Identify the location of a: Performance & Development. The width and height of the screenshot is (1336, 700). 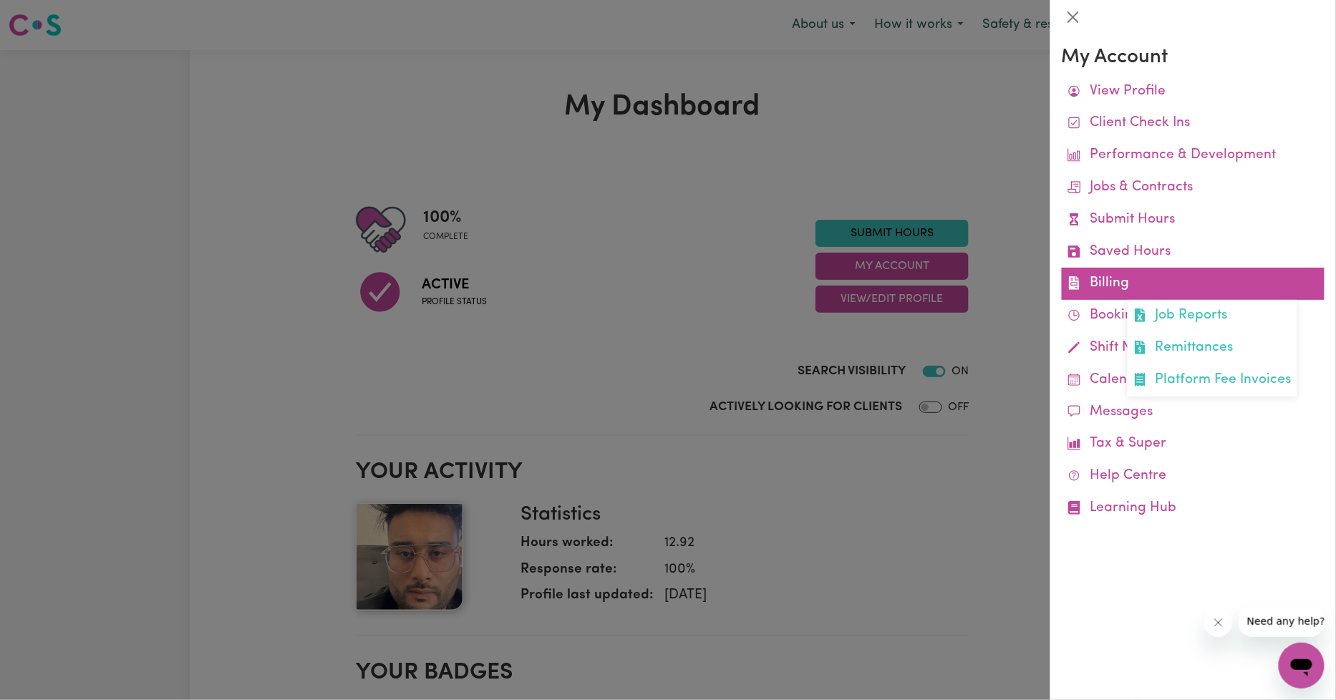
(1193, 155).